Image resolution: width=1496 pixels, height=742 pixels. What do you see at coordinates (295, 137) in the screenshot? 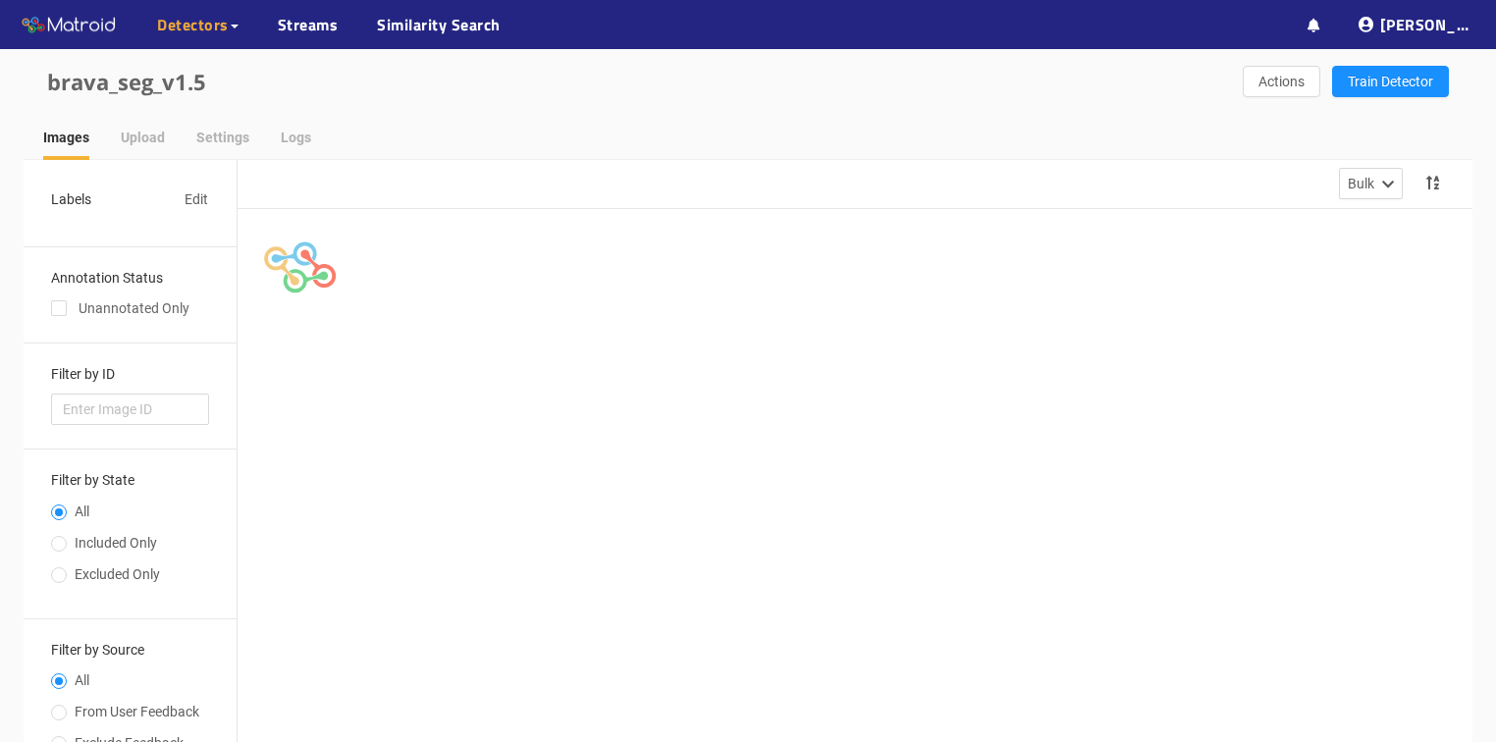
I see `div: Logs` at bounding box center [295, 137].